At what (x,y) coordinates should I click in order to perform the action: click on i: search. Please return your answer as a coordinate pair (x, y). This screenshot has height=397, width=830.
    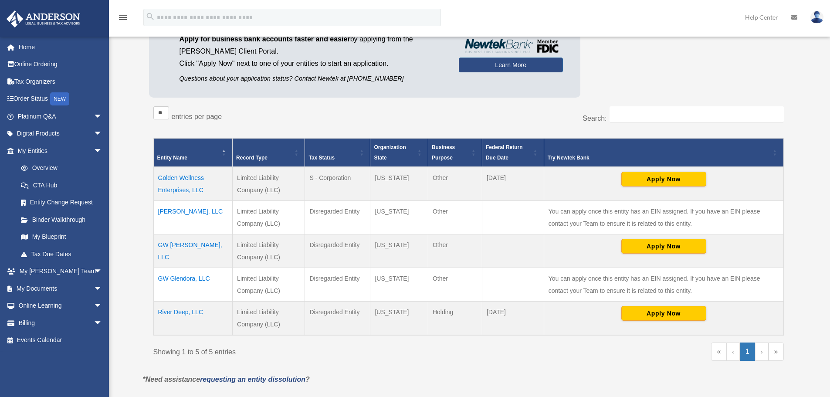
    Looking at the image, I should click on (150, 17).